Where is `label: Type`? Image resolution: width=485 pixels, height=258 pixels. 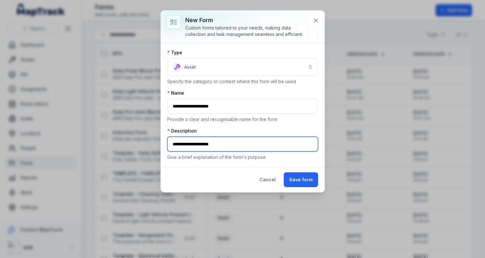 label: Type is located at coordinates (175, 53).